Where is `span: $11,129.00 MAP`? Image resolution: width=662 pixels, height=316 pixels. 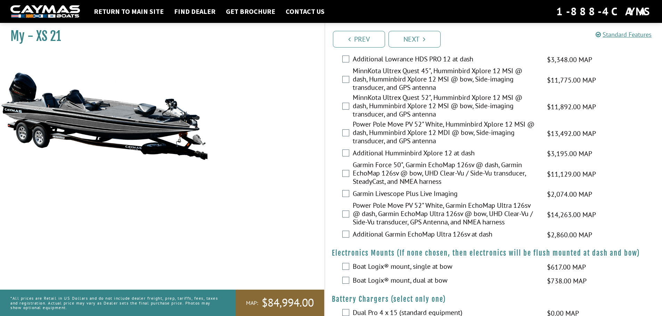
span: $11,129.00 MAP is located at coordinates (571, 174).